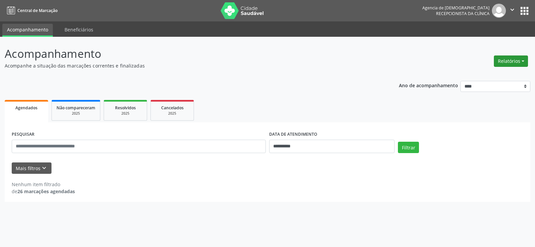  What do you see at coordinates (511, 61) in the screenshot?
I see `button: Relatórios` at bounding box center [511, 61].